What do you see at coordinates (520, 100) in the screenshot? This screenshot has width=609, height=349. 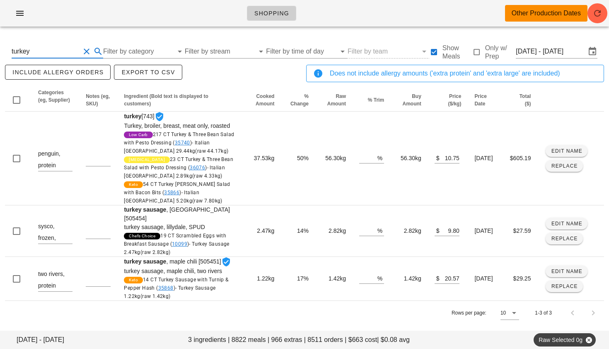 I see `th: Total ($): Not sorted. Activate to sort ascending.` at bounding box center [520, 100].